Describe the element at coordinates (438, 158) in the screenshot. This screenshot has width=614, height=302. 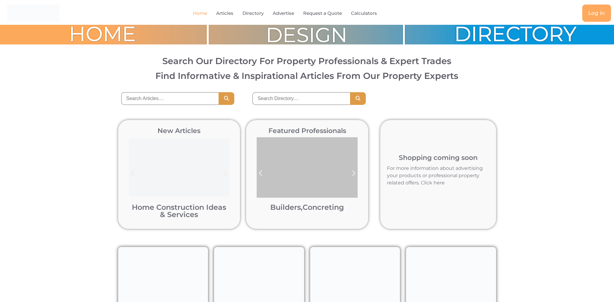
I see `h2: Shopping coming soon` at that location.